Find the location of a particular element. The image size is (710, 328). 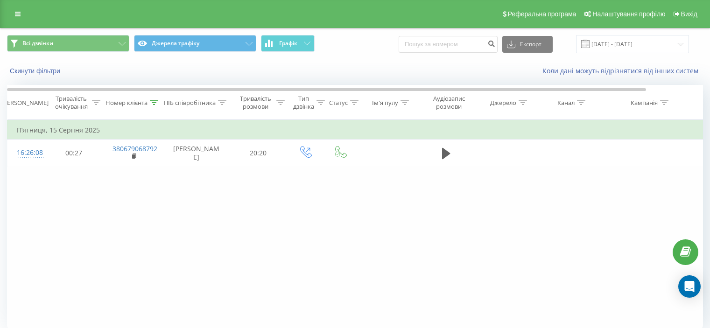

a: 380679068792 is located at coordinates (135, 148).